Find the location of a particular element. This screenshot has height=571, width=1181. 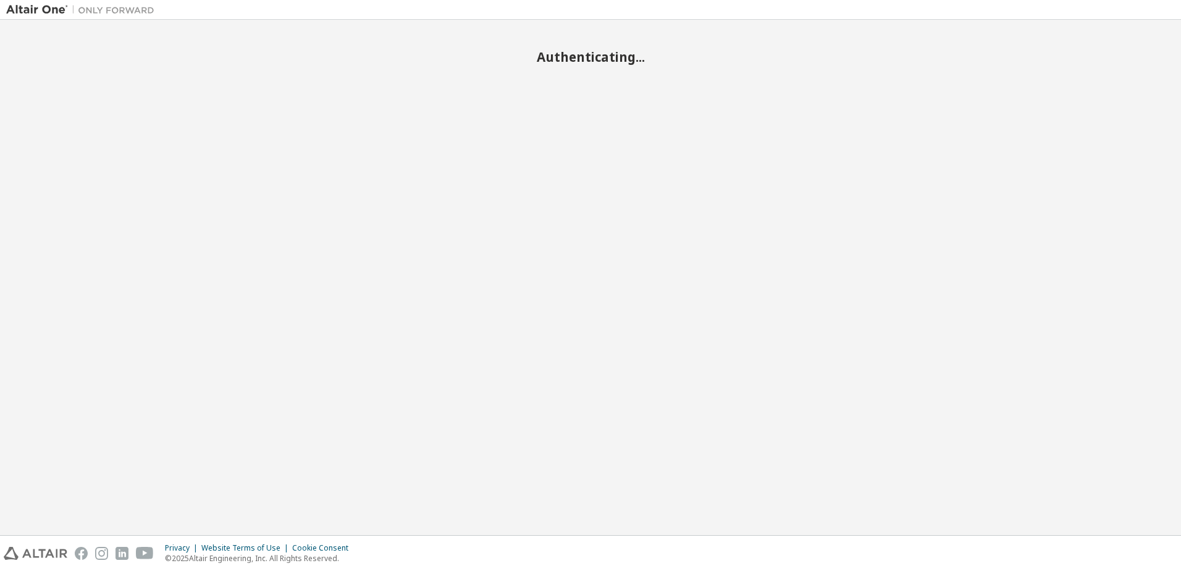

img: facebook.svg is located at coordinates (81, 553).